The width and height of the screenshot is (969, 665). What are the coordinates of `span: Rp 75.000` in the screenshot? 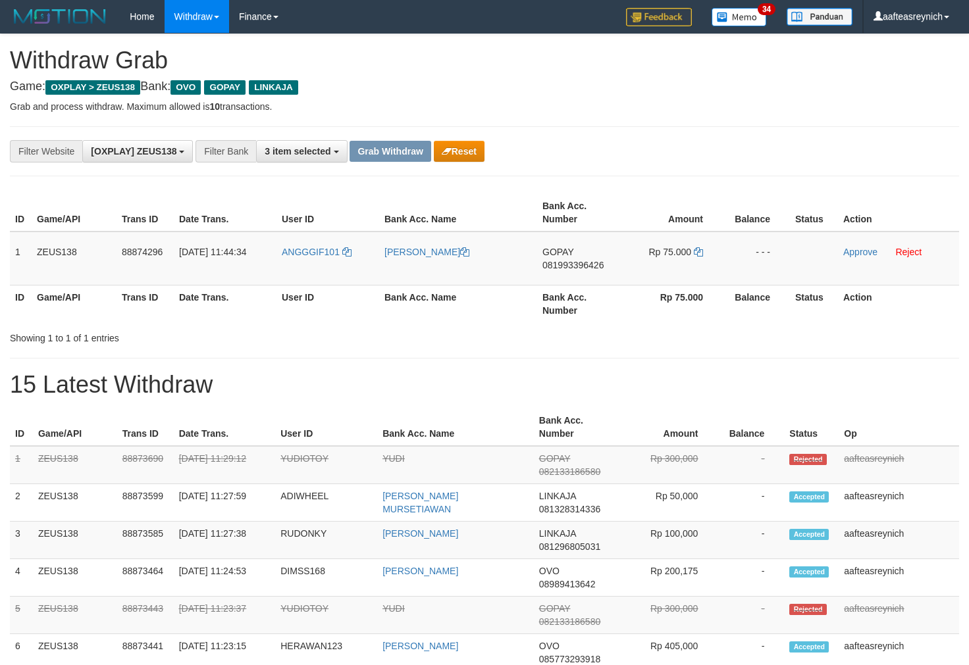 It's located at (670, 252).